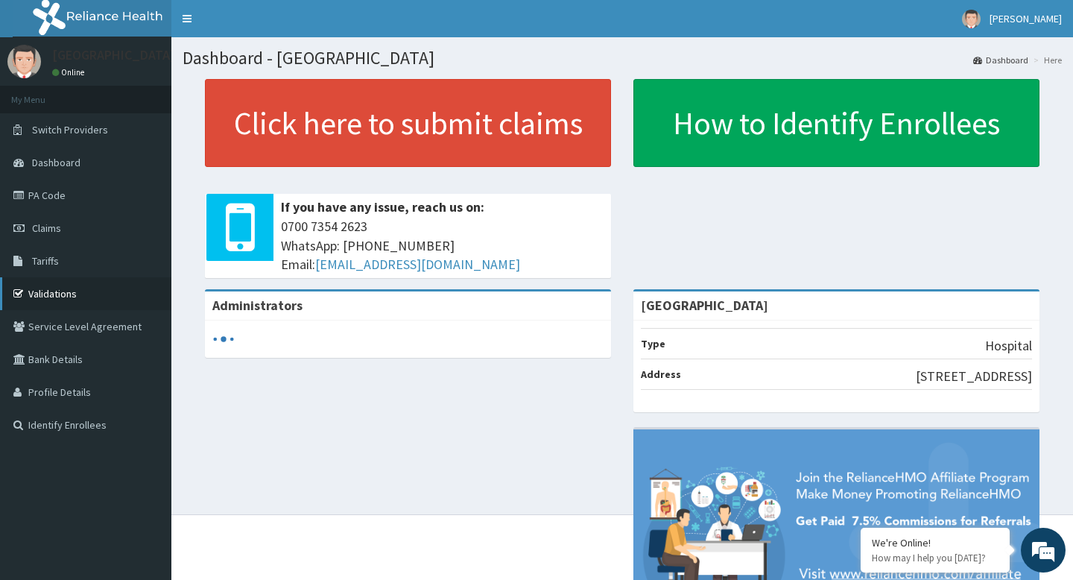 This screenshot has height=580, width=1073. Describe the element at coordinates (836, 123) in the screenshot. I see `a: How to Identify Enrollees` at that location.